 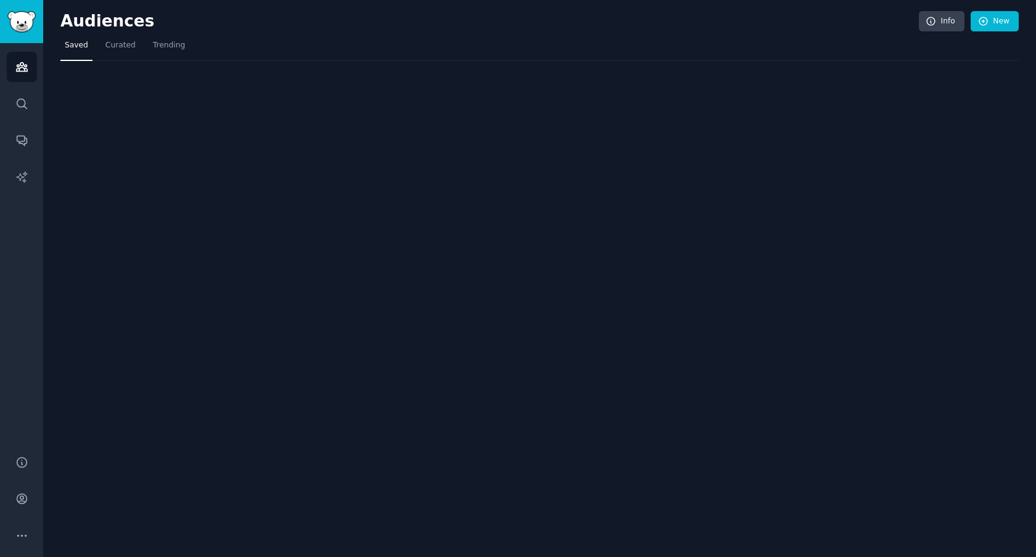 What do you see at coordinates (169, 46) in the screenshot?
I see `span: Trending` at bounding box center [169, 46].